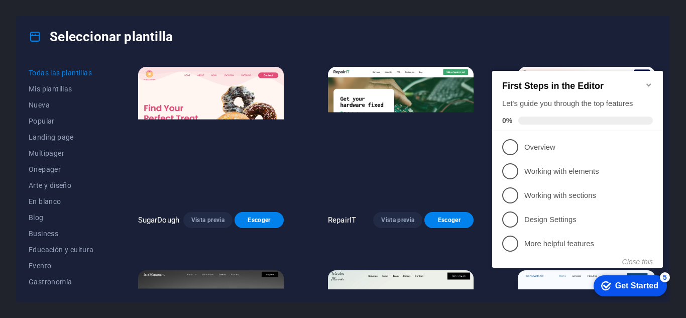 This screenshot has height=318, width=686. Describe the element at coordinates (61, 282) in the screenshot. I see `button: Gastronomía` at that location.